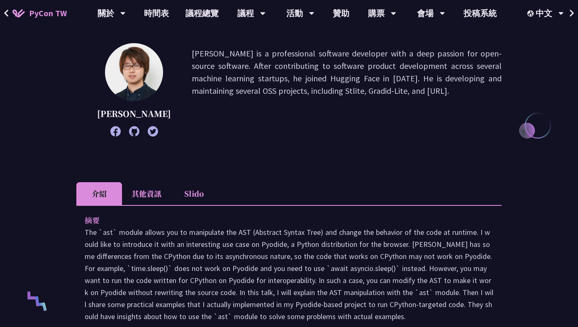 This screenshot has height=327, width=578. I want to click on li: 介紹, so click(99, 193).